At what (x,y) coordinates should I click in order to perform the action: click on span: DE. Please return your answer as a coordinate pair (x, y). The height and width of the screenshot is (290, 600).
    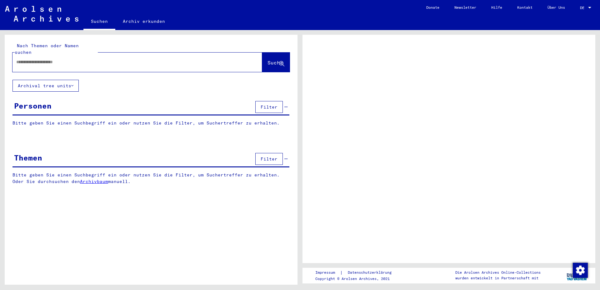
    Looking at the image, I should click on (583, 8).